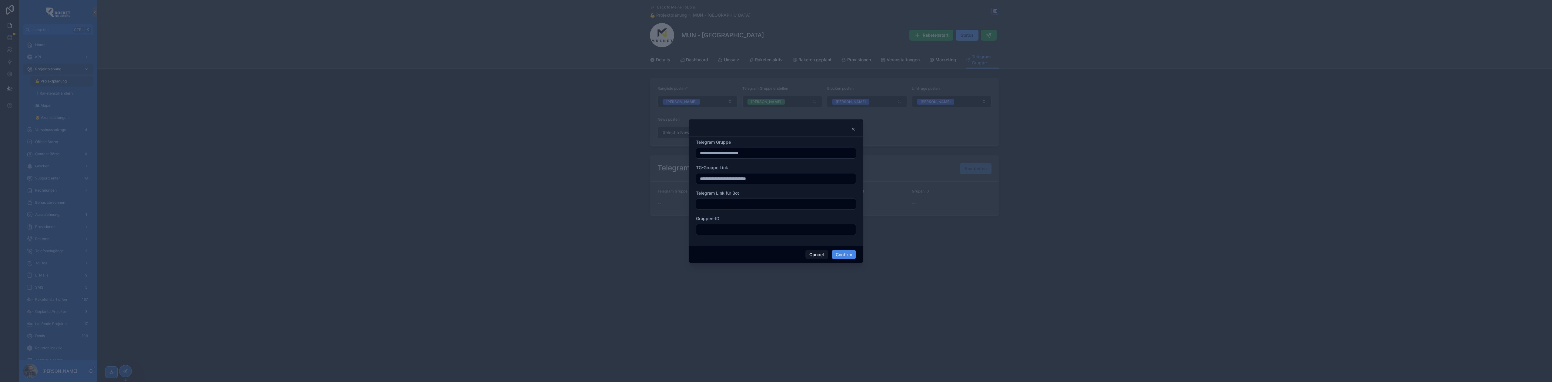 The image size is (1552, 382). I want to click on span: Gruppen-ID, so click(708, 218).